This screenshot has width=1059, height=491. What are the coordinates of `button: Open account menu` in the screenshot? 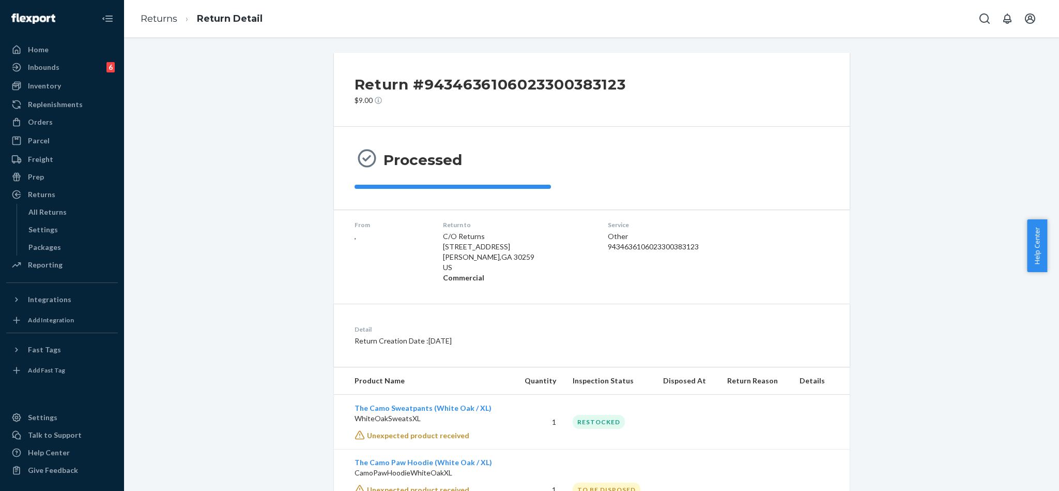 It's located at (1031, 19).